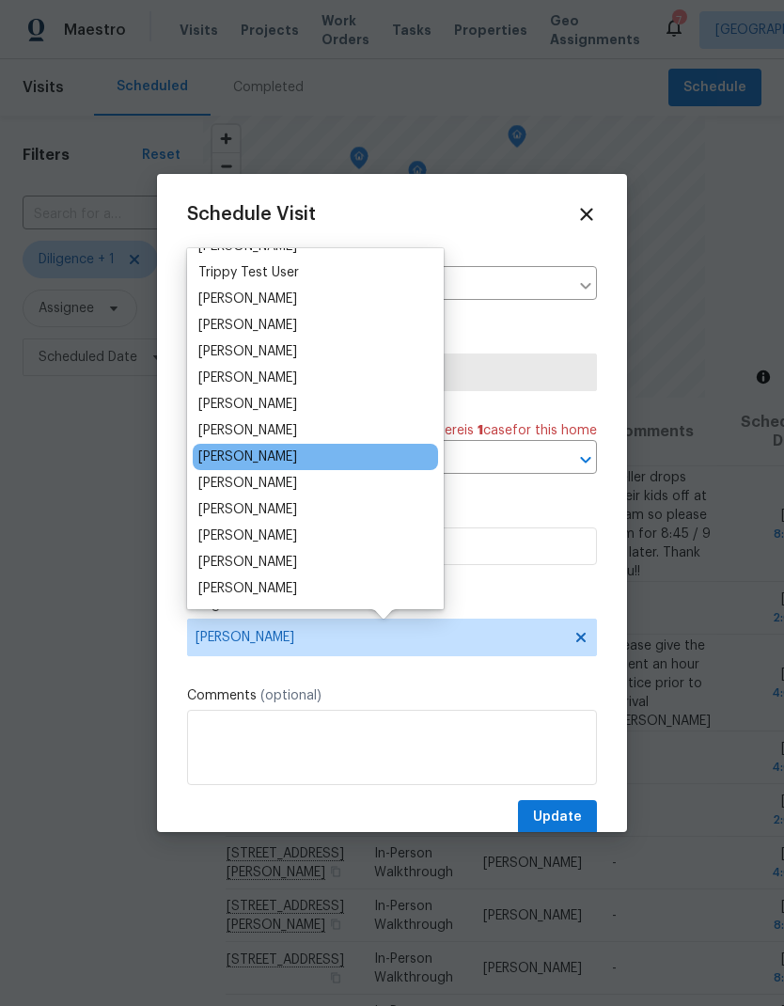 Image resolution: width=784 pixels, height=1006 pixels. Describe the element at coordinates (290, 696) in the screenshot. I see `span: (optional)` at that location.